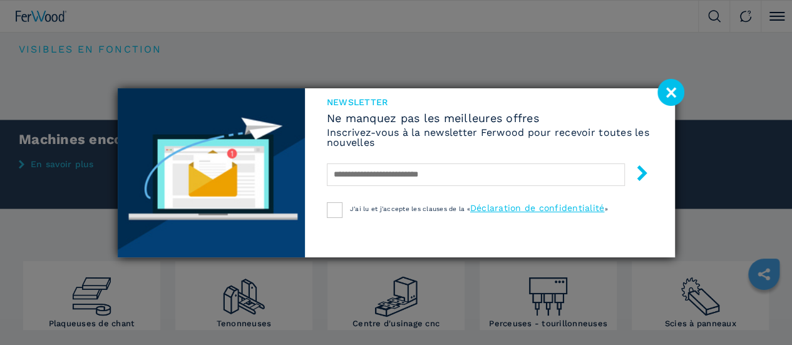  Describe the element at coordinates (410, 208) in the screenshot. I see `span: J'ai lu et j'accepte les clauses de la «` at that location.